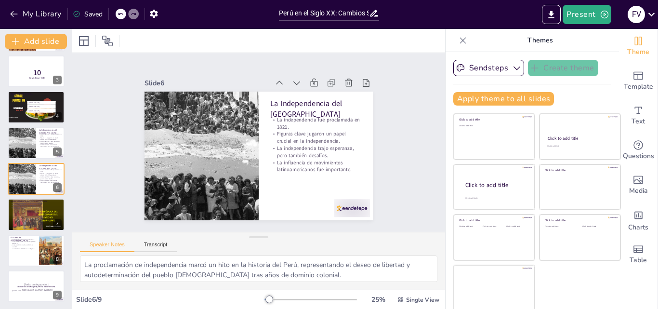 The width and height of the screenshot is (658, 309). I want to click on button: Create theme, so click(563, 68).